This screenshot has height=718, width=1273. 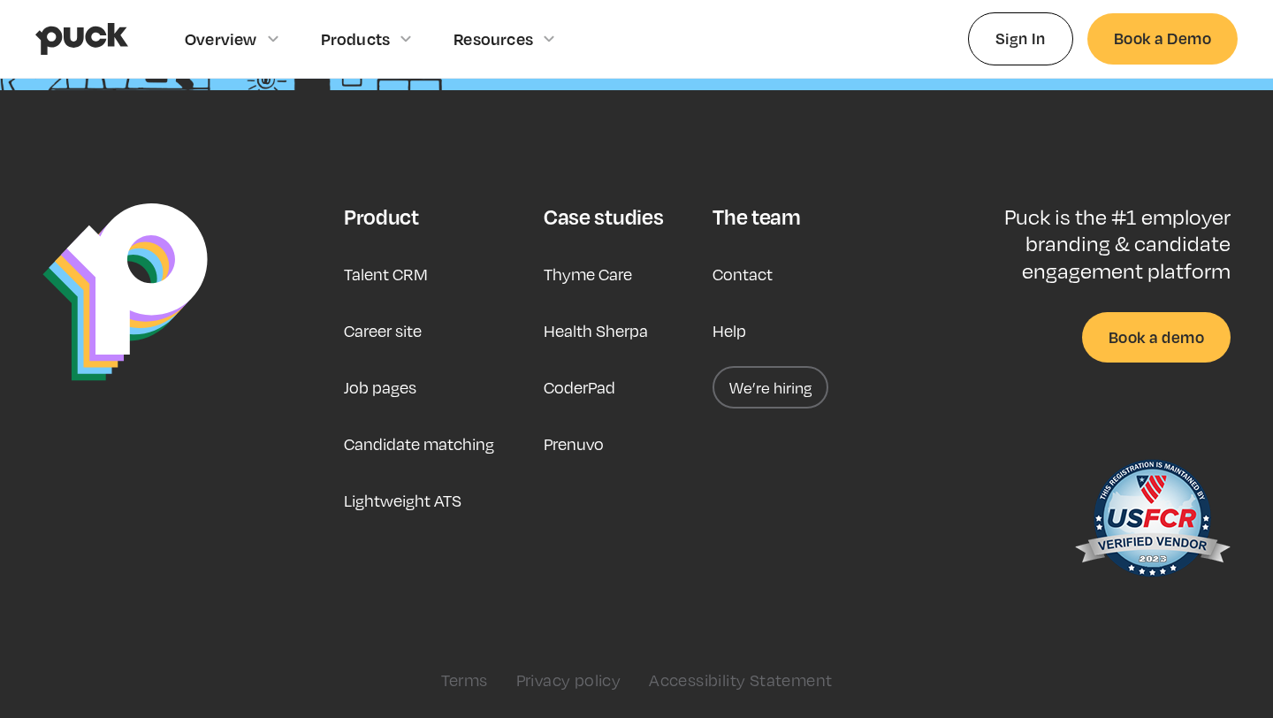 What do you see at coordinates (493, 39) in the screenshot?
I see `div: Resources` at bounding box center [493, 39].